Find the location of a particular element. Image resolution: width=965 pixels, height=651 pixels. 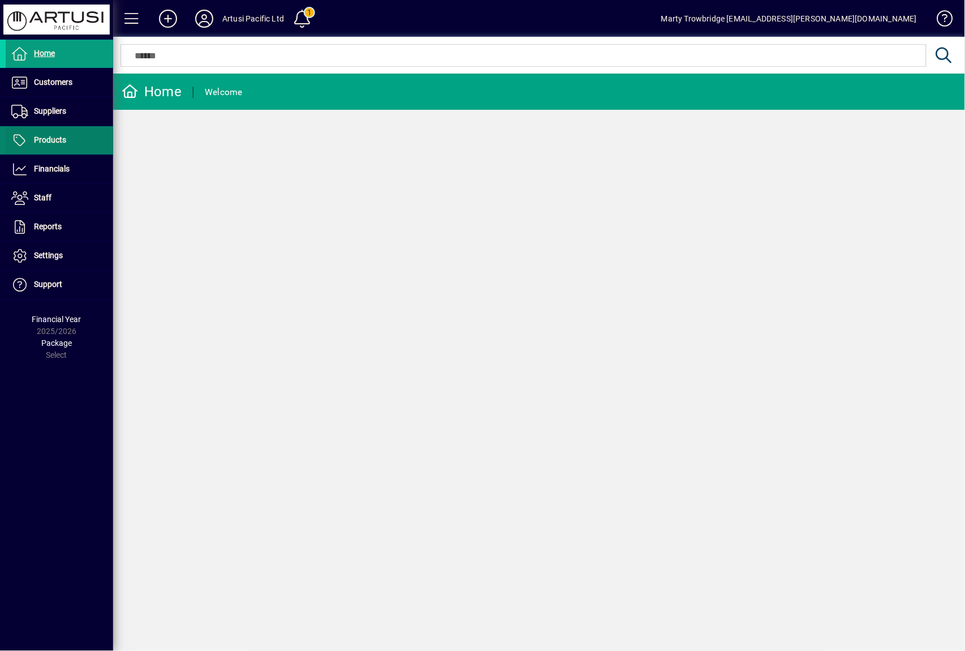

span: Package is located at coordinates (57, 343).